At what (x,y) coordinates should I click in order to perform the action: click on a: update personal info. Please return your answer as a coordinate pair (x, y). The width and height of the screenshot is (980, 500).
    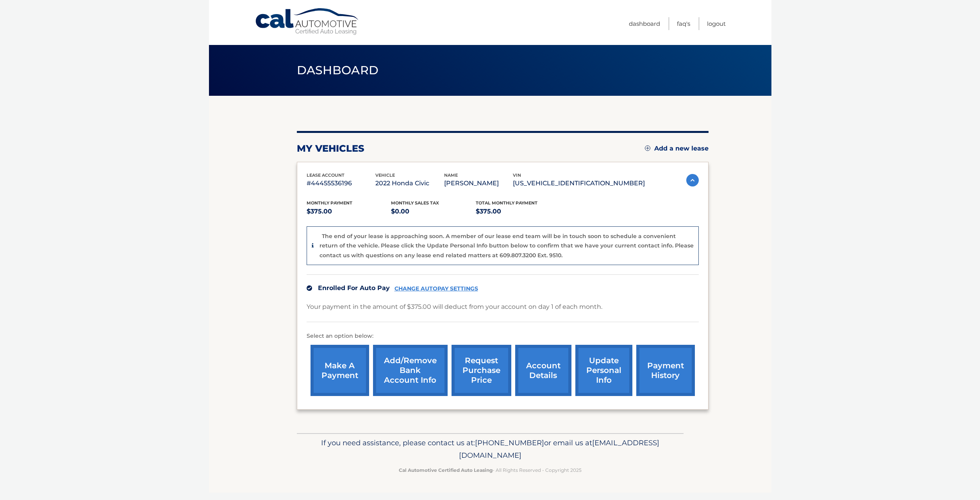
    Looking at the image, I should click on (604, 370).